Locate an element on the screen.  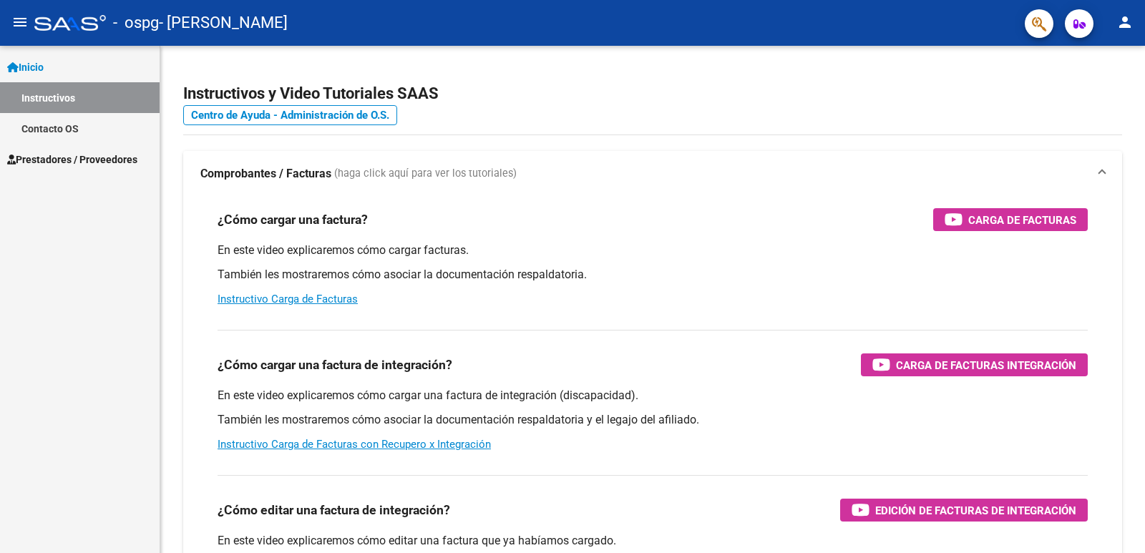
p: También les mostraremos cómo asociar la documentación respaldatoria y el legajo del afiliado. is located at coordinates (653, 420).